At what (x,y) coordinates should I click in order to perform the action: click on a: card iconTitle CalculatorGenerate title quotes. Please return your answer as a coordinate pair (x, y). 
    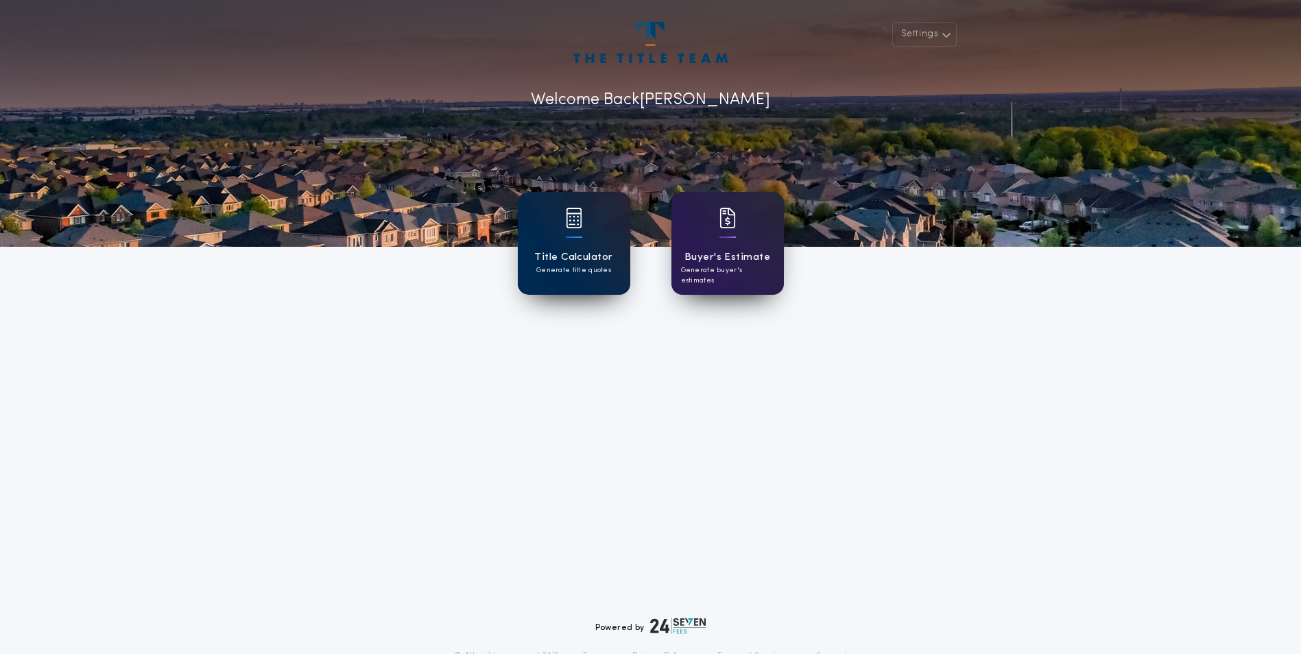
    Looking at the image, I should click on (574, 243).